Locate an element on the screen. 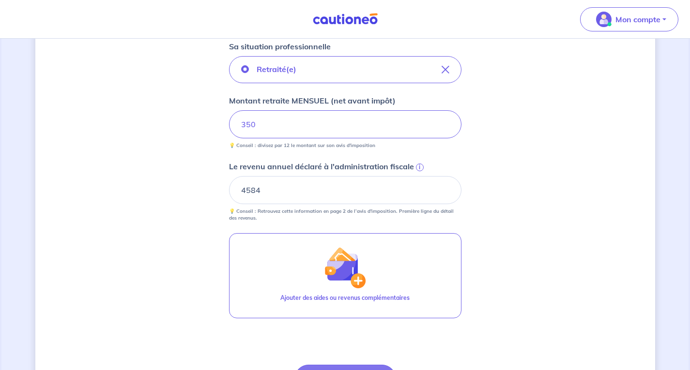  p: Retraité(e) is located at coordinates (276, 69).